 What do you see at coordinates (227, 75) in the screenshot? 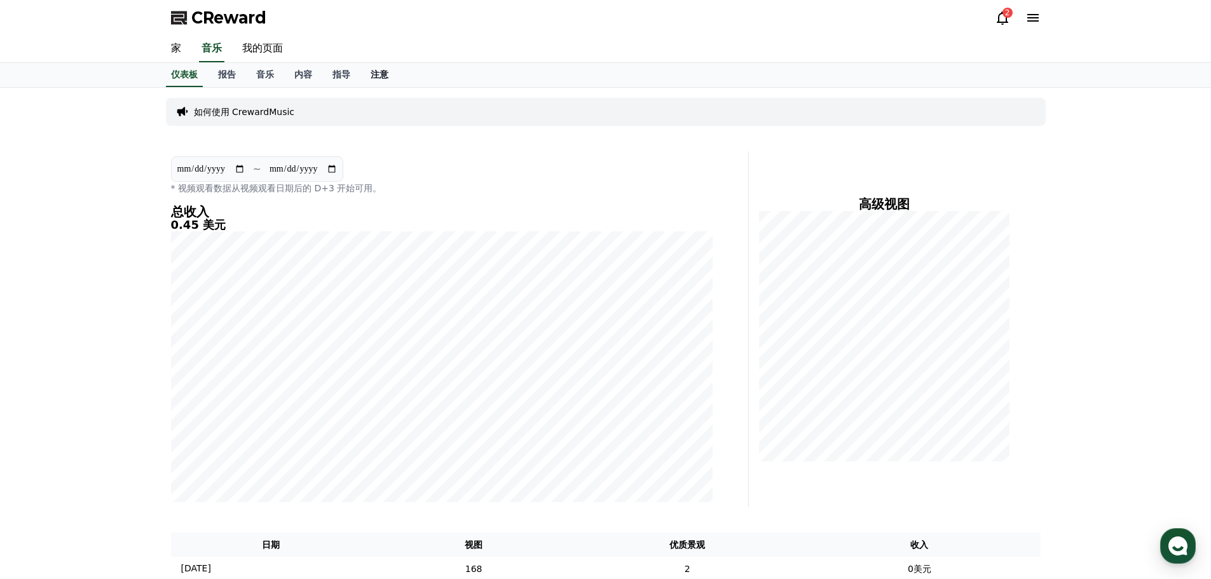
I see `a: 报告` at bounding box center [227, 75].